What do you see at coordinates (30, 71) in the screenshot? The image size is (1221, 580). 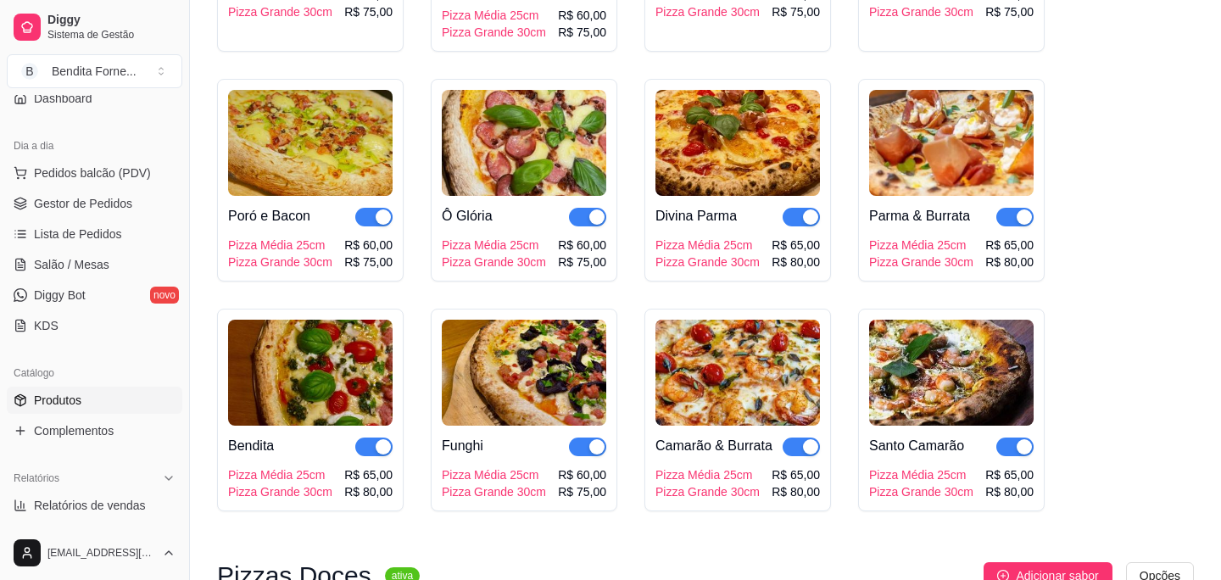 I see `span: B` at bounding box center [30, 71].